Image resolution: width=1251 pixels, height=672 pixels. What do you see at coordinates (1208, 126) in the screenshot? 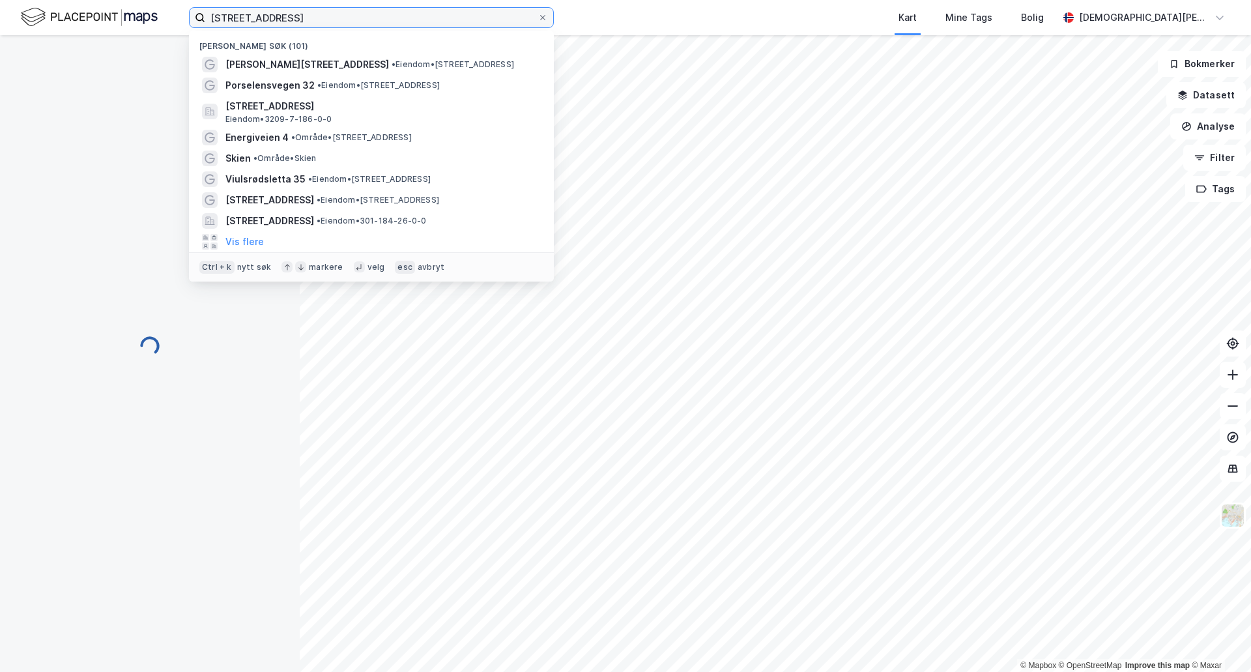
I see `button: Analyse` at bounding box center [1208, 126].